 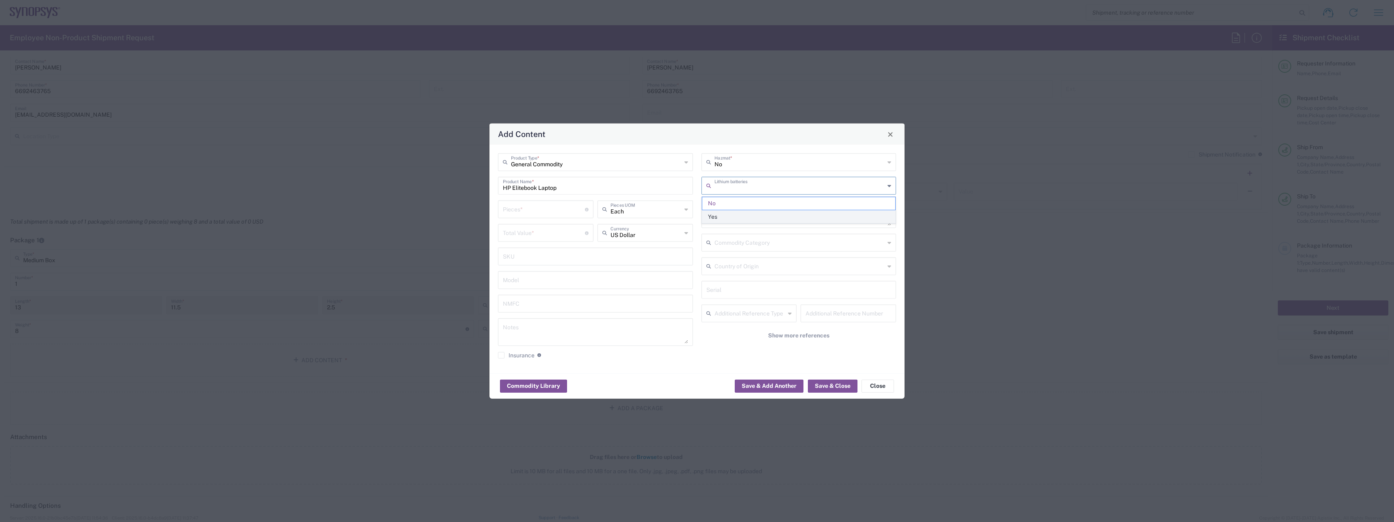 What do you see at coordinates (533, 385) in the screenshot?
I see `button: Commodity Library` at bounding box center [533, 385].